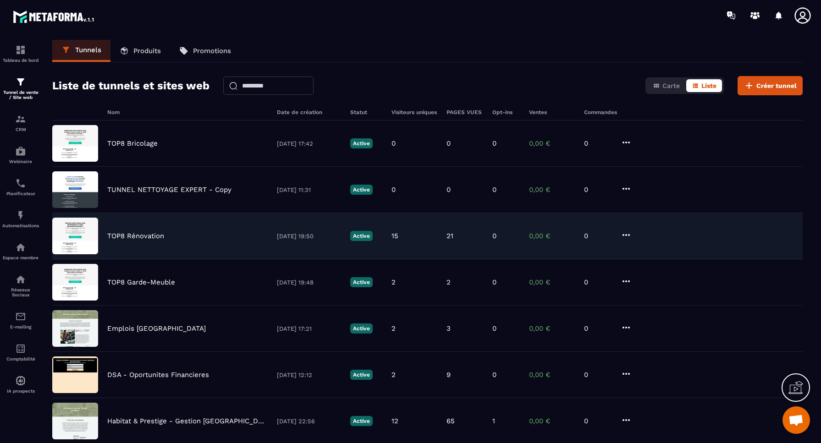  Describe the element at coordinates (158, 375) in the screenshot. I see `p: DSA - Oportunites Financieres` at that location.